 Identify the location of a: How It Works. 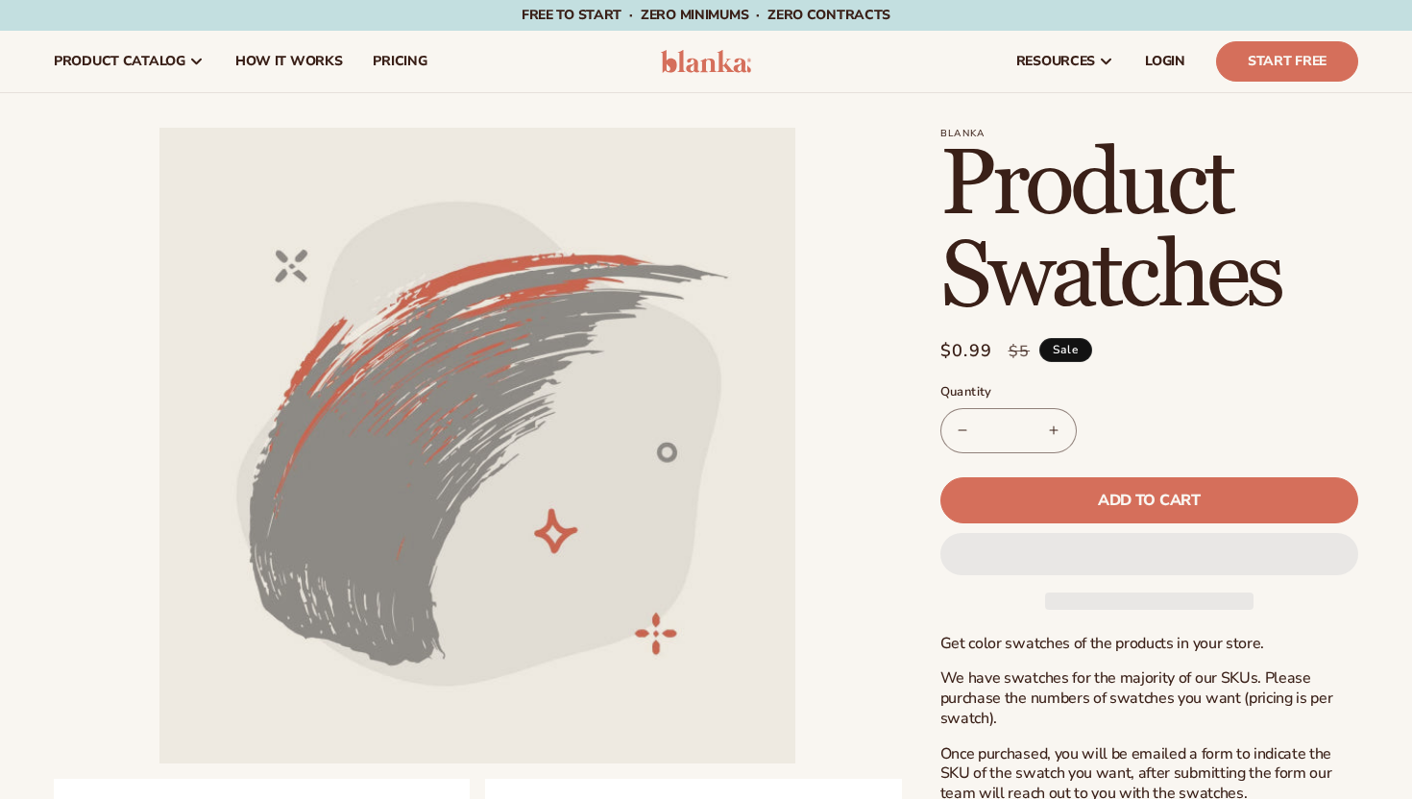
(289, 61).